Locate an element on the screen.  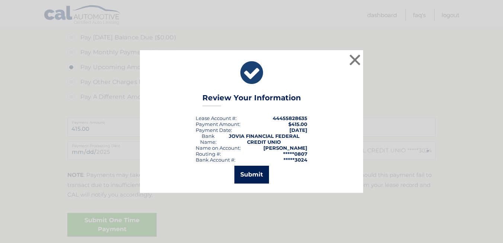
div: Name on Account: is located at coordinates (218, 148).